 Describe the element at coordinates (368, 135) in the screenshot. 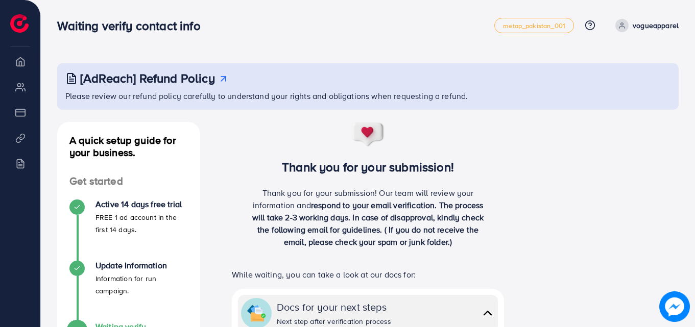

I see `img: success` at that location.